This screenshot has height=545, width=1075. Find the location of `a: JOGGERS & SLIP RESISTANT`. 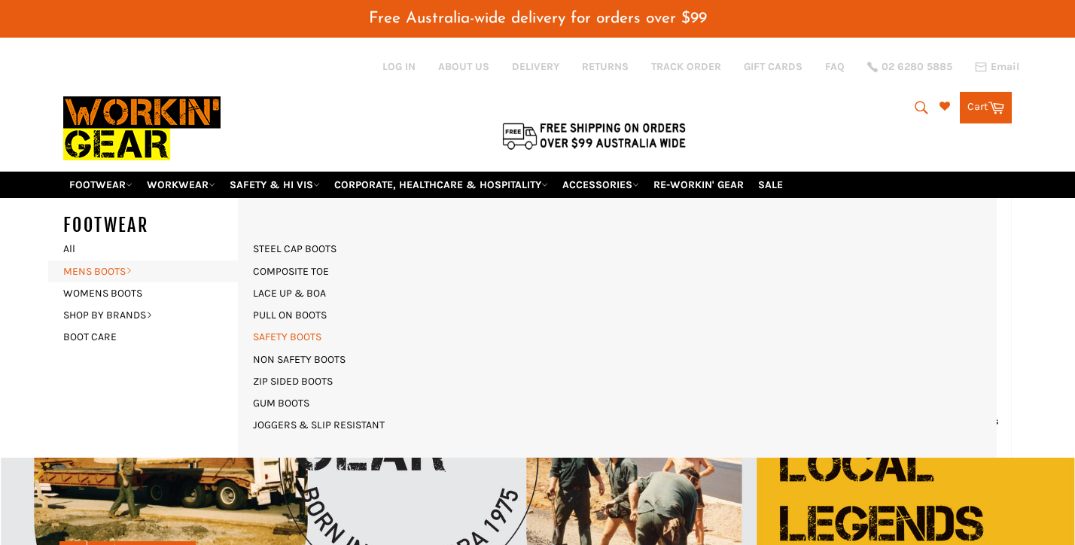

a: JOGGERS & SLIP RESISTANT is located at coordinates (318, 425).